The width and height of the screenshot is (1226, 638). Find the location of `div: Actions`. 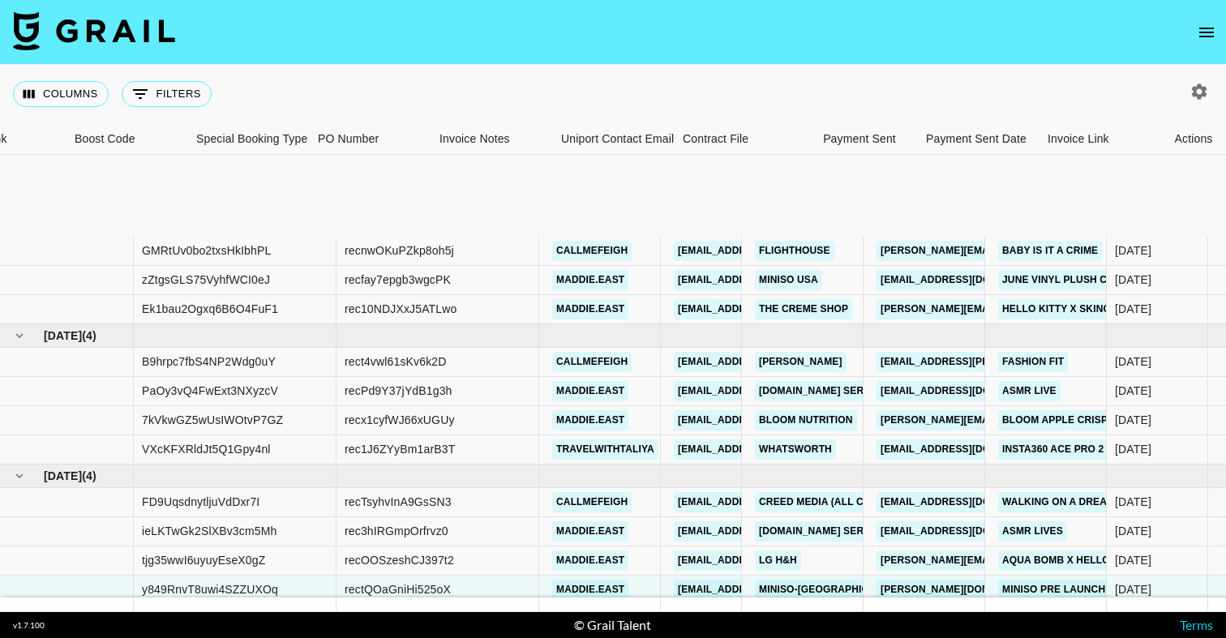

div: Actions is located at coordinates (1194, 139).